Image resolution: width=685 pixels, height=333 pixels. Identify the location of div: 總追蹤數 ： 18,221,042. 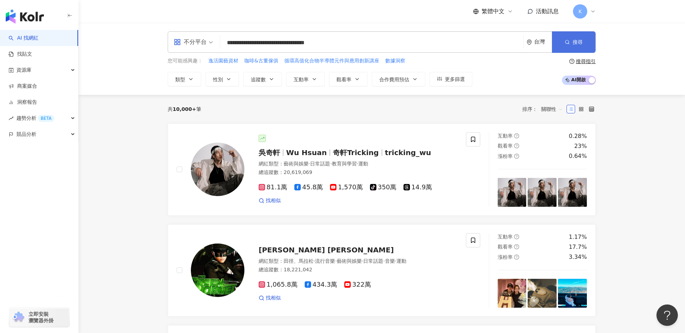
(358, 270).